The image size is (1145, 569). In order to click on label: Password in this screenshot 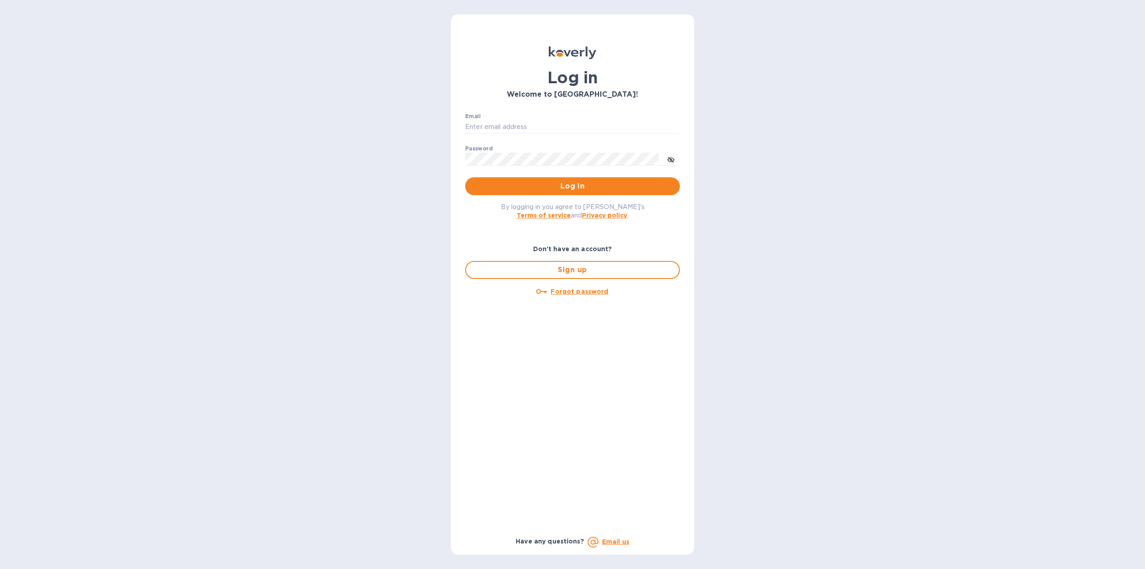, I will do `click(479, 149)`.